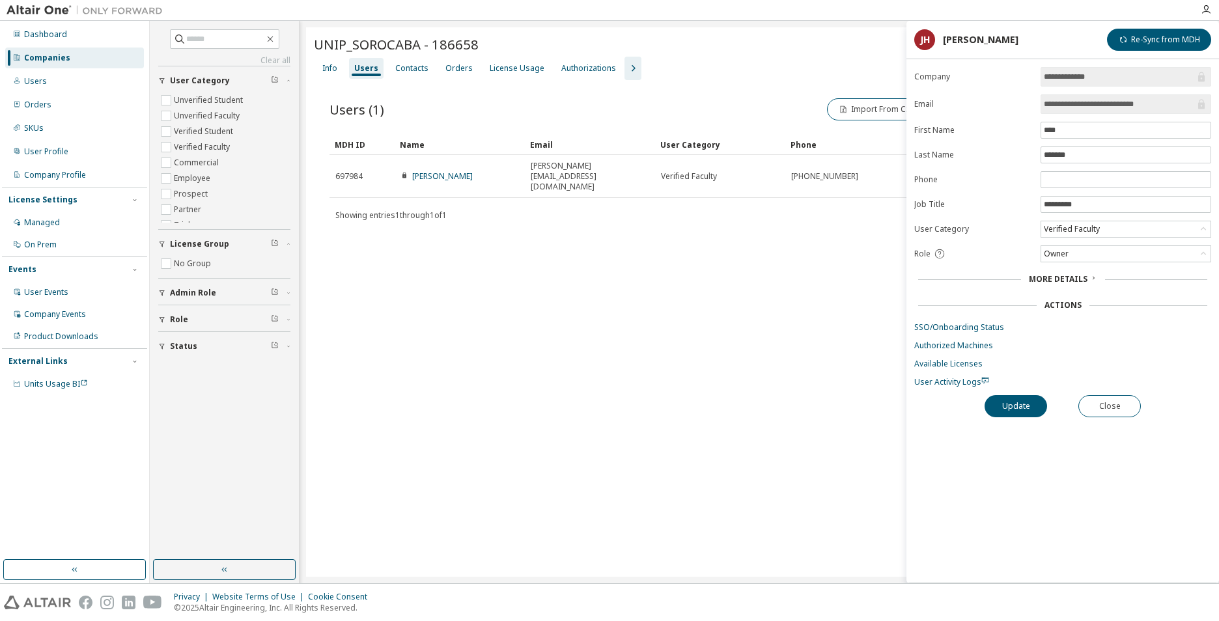 The height and width of the screenshot is (621, 1219). Describe the element at coordinates (391, 215) in the screenshot. I see `span: Showing entries 1 through 1 of 1` at that location.